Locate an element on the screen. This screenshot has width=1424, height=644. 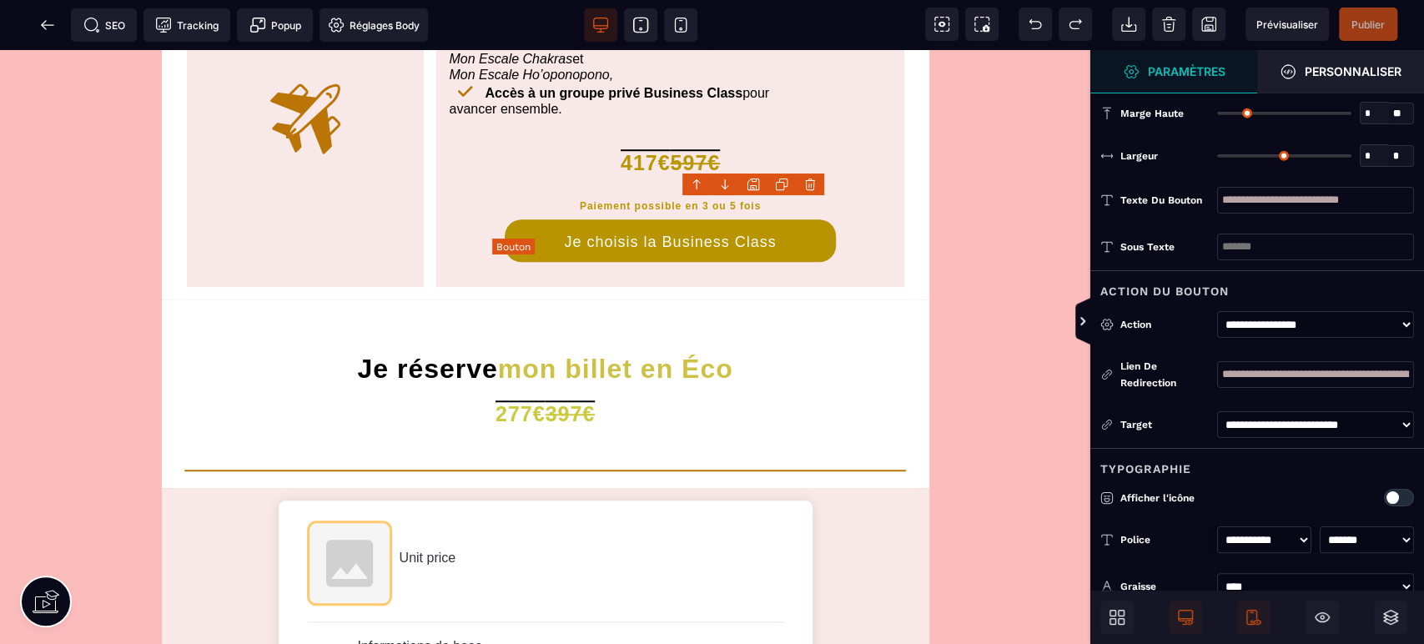
h1: Je réserve is located at coordinates (546, 319).